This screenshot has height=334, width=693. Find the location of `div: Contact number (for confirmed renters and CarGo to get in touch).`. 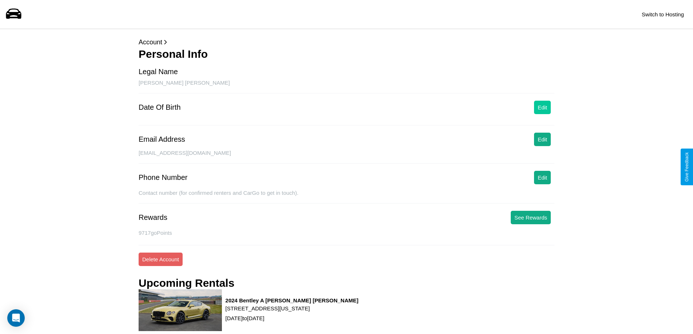

div: Contact number (for confirmed renters and CarGo to get in touch). is located at coordinates (346, 197).